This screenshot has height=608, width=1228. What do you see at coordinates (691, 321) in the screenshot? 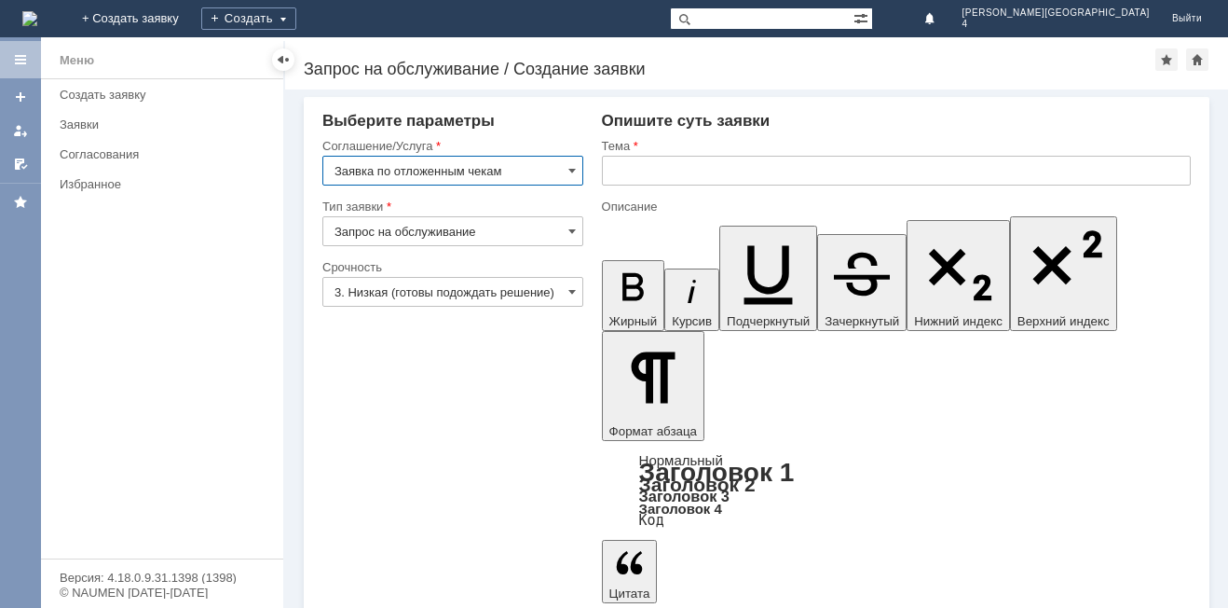
I see `span: Курсив` at bounding box center [691, 321].